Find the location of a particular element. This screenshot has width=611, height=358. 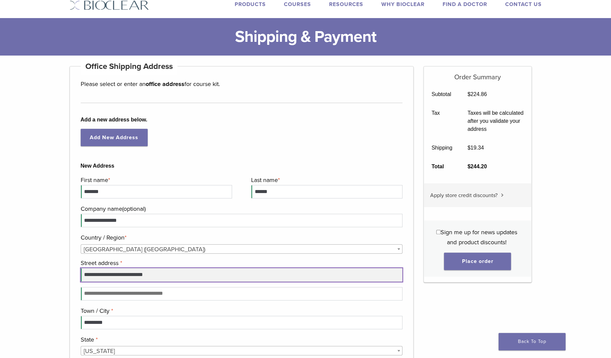

th: Tax is located at coordinates (442, 121).